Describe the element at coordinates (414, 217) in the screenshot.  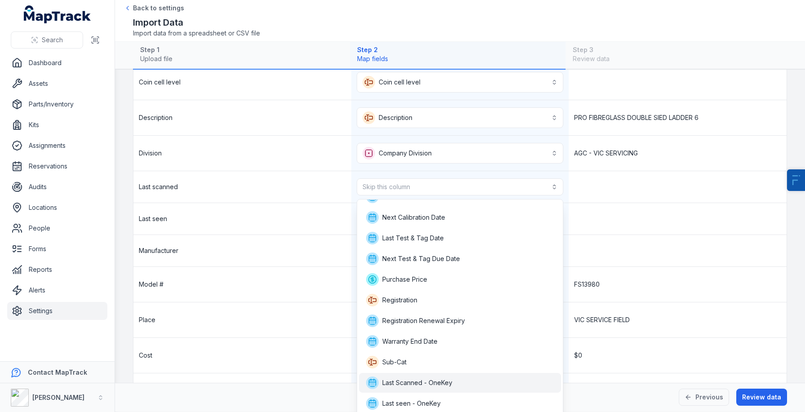
I see `span: Next Calibration Date` at that location.